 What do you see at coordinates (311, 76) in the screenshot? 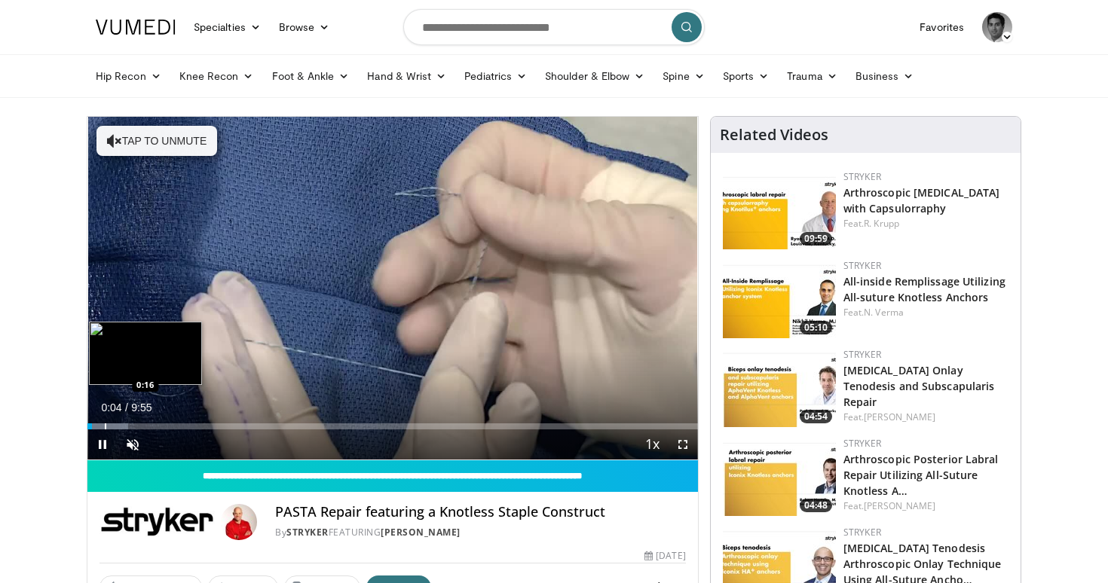
I see `a: Foot & Ankle` at bounding box center [311, 76].